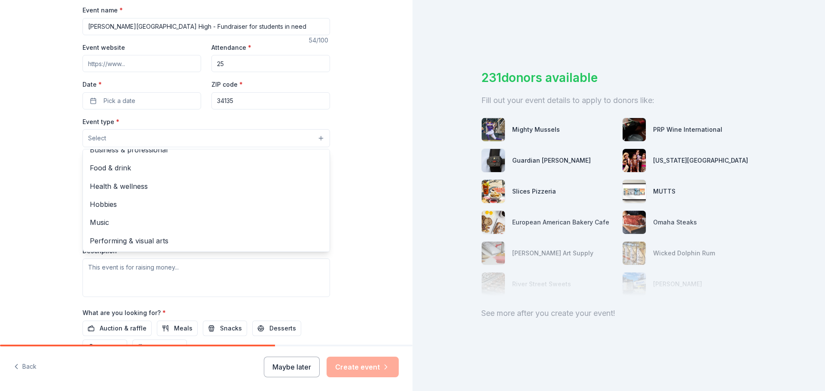 Image resolution: width=825 pixels, height=391 pixels. Describe the element at coordinates (206, 201) in the screenshot. I see `div: Select` at that location.